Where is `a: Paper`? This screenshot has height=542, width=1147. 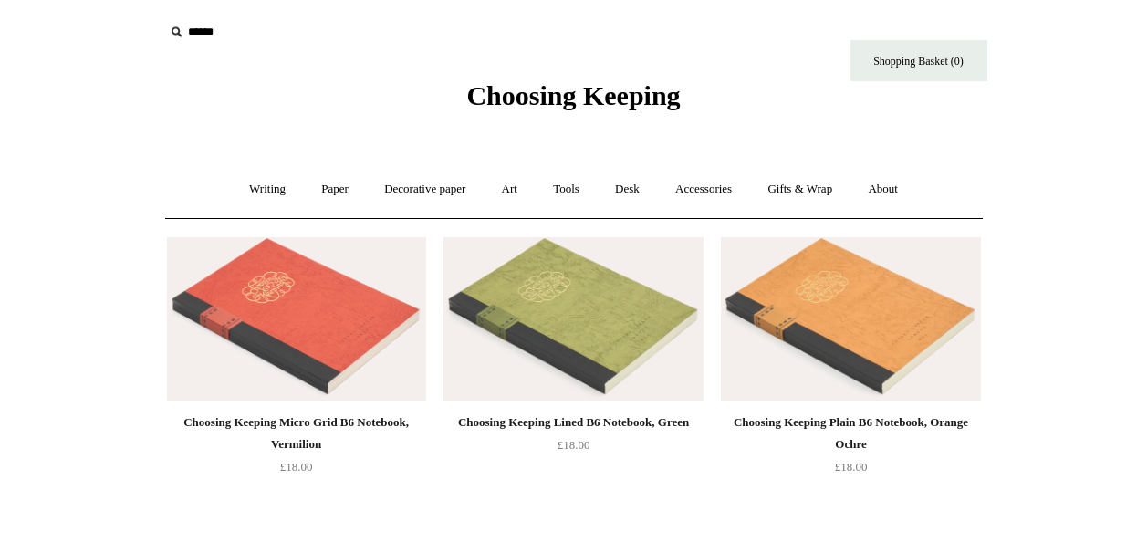 a: Paper is located at coordinates (335, 189).